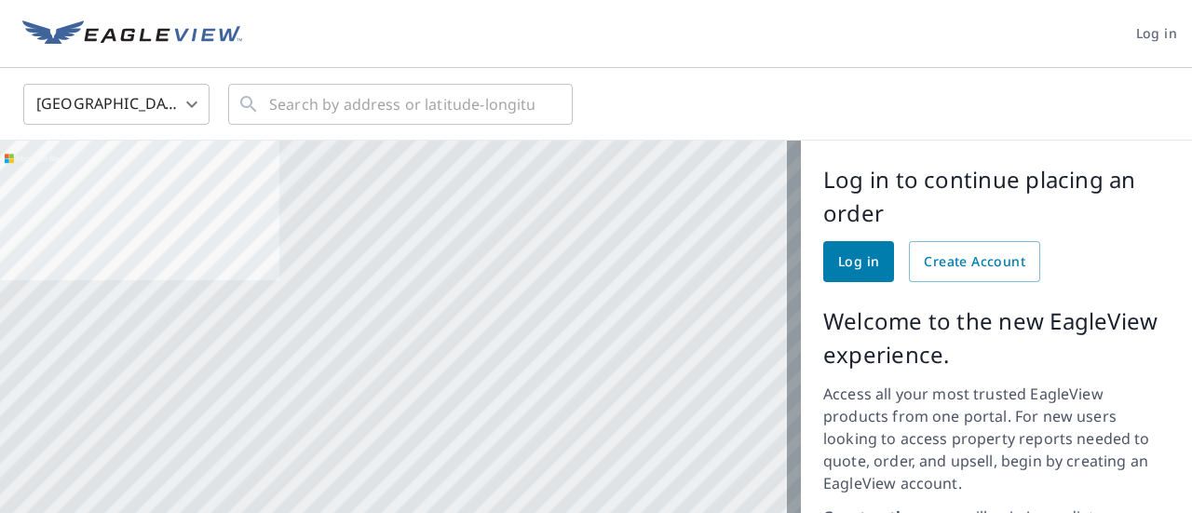 This screenshot has width=1192, height=513. Describe the element at coordinates (132, 34) in the screenshot. I see `img: EV Logo` at that location.